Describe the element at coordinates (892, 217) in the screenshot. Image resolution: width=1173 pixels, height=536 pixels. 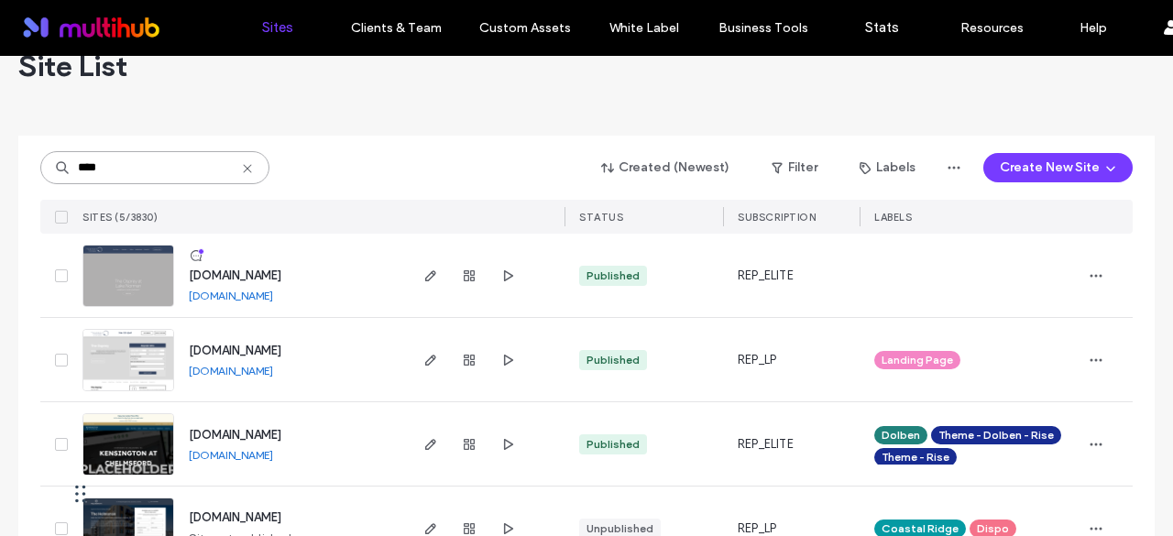
I see `span: LABELS` at that location.